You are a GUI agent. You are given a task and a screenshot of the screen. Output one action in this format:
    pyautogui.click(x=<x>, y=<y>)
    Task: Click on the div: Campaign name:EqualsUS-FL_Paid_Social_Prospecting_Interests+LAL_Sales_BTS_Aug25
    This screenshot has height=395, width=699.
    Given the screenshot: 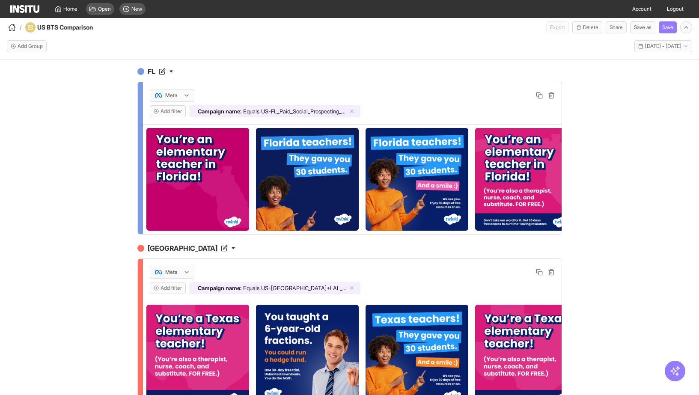 What is the action you would take?
    pyautogui.click(x=275, y=111)
    